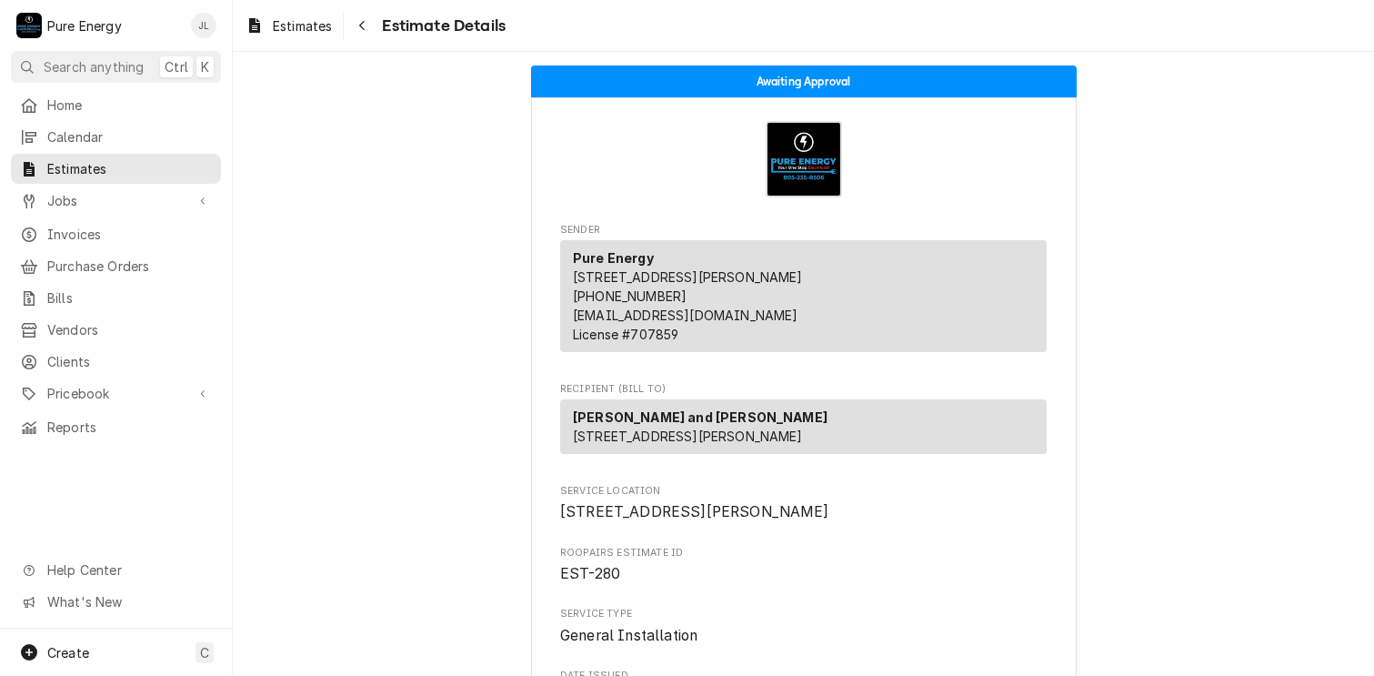 The width and height of the screenshot is (1374, 676). Describe the element at coordinates (115, 601) in the screenshot. I see `a: Go to What's New` at that location.